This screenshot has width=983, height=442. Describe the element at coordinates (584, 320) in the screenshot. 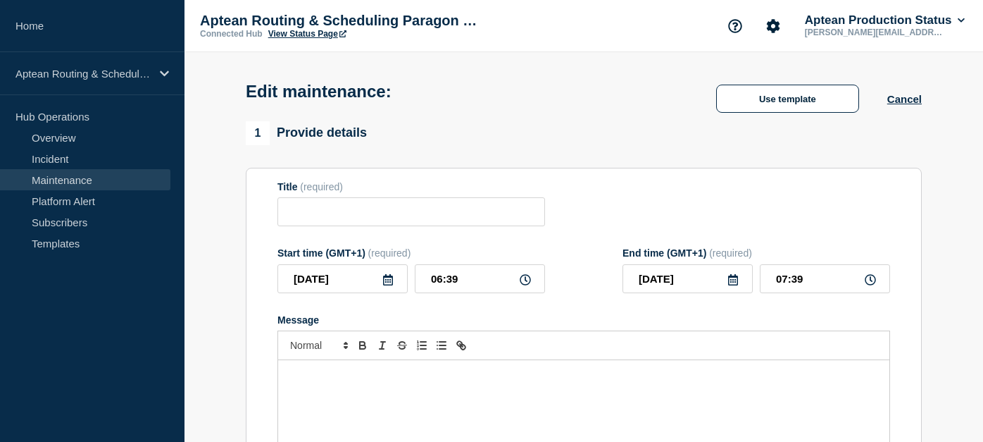

I see `div: Message` at that location.